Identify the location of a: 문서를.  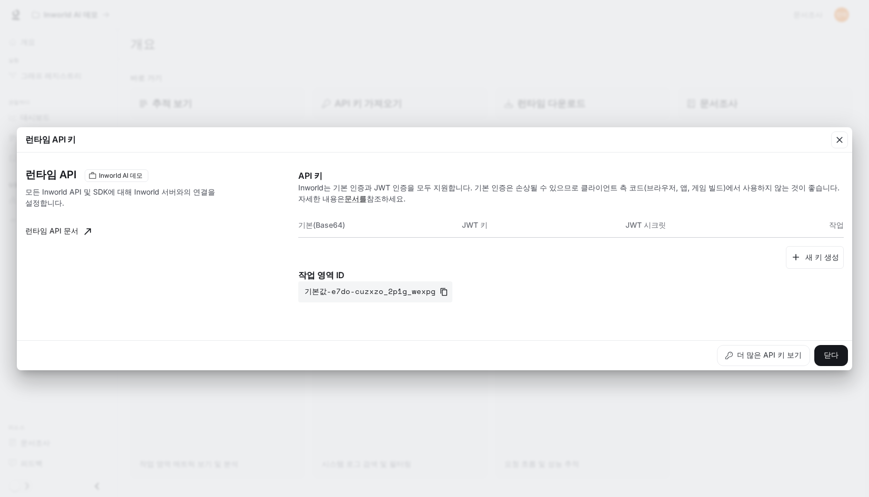
(356, 198).